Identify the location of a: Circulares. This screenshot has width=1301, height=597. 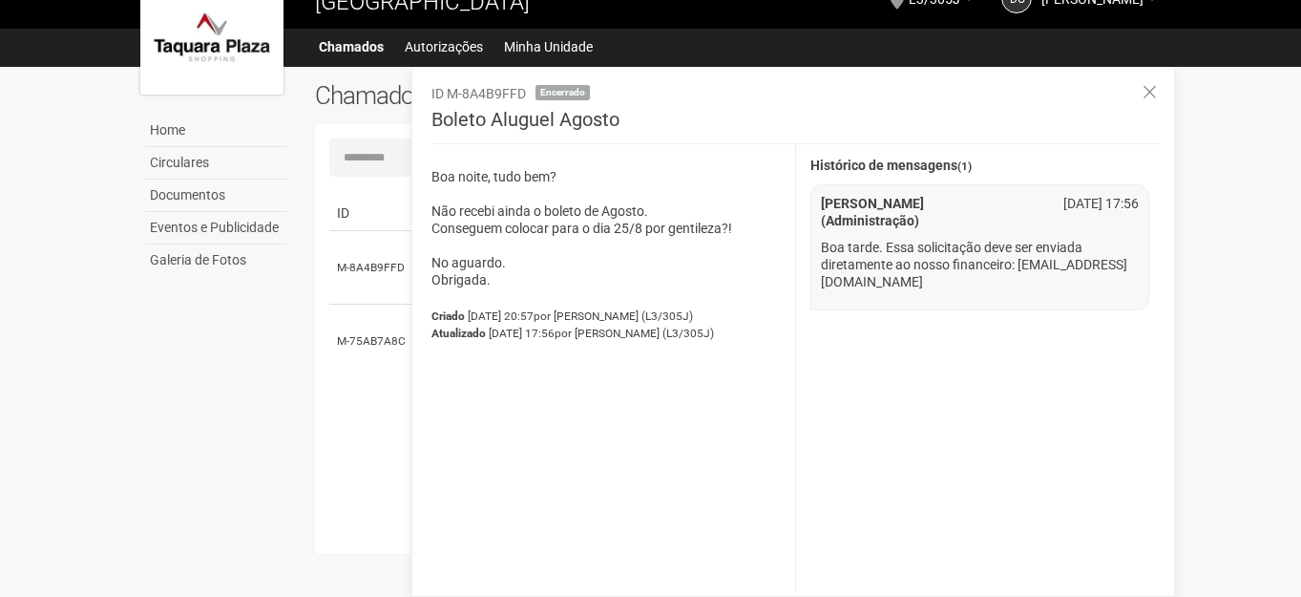
(216, 163).